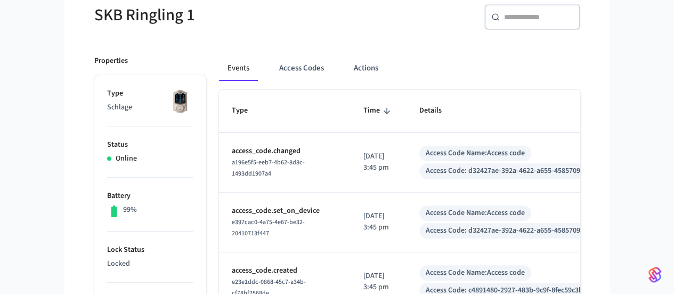 This screenshot has width=674, height=294. I want to click on p: Locked, so click(150, 263).